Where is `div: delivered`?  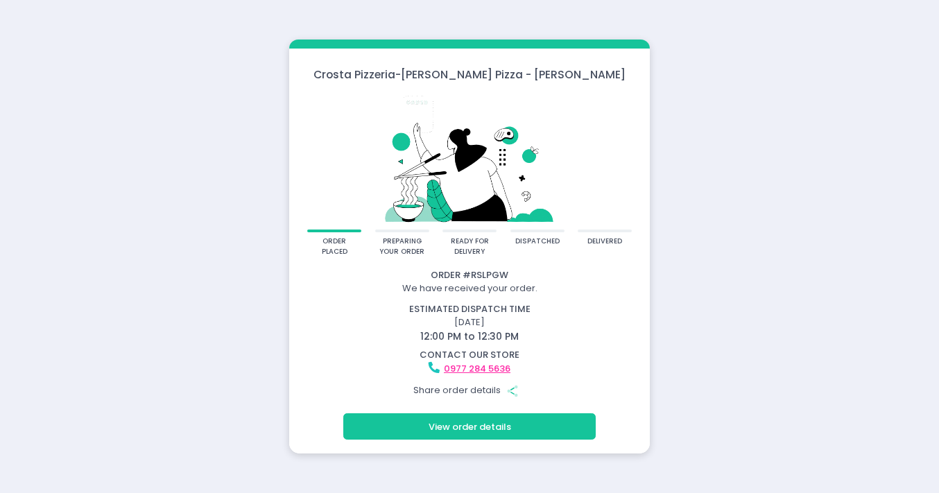
div: delivered is located at coordinates (605, 241).